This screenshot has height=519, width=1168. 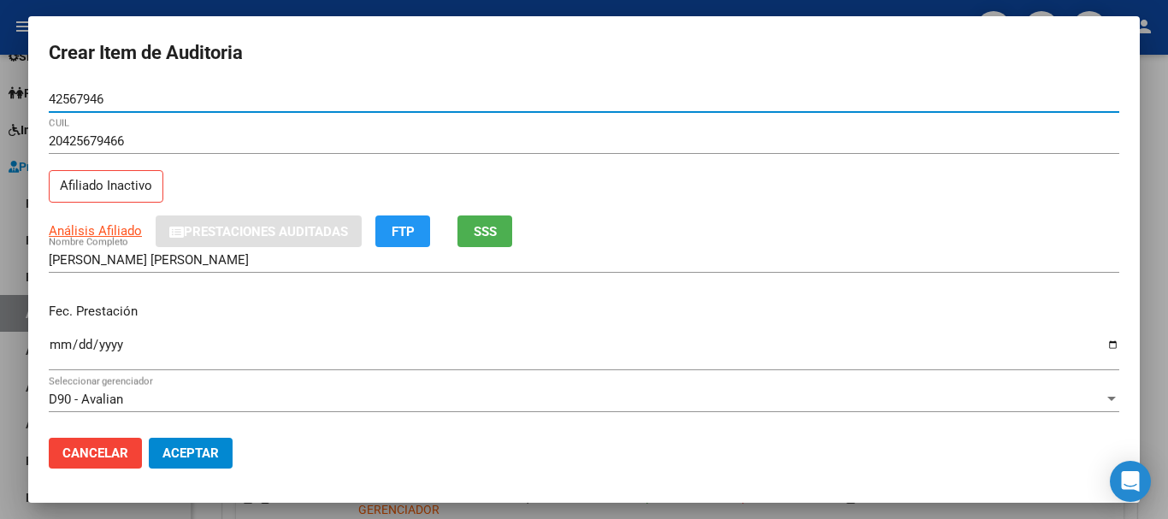 I want to click on span: SSS, so click(x=485, y=232).